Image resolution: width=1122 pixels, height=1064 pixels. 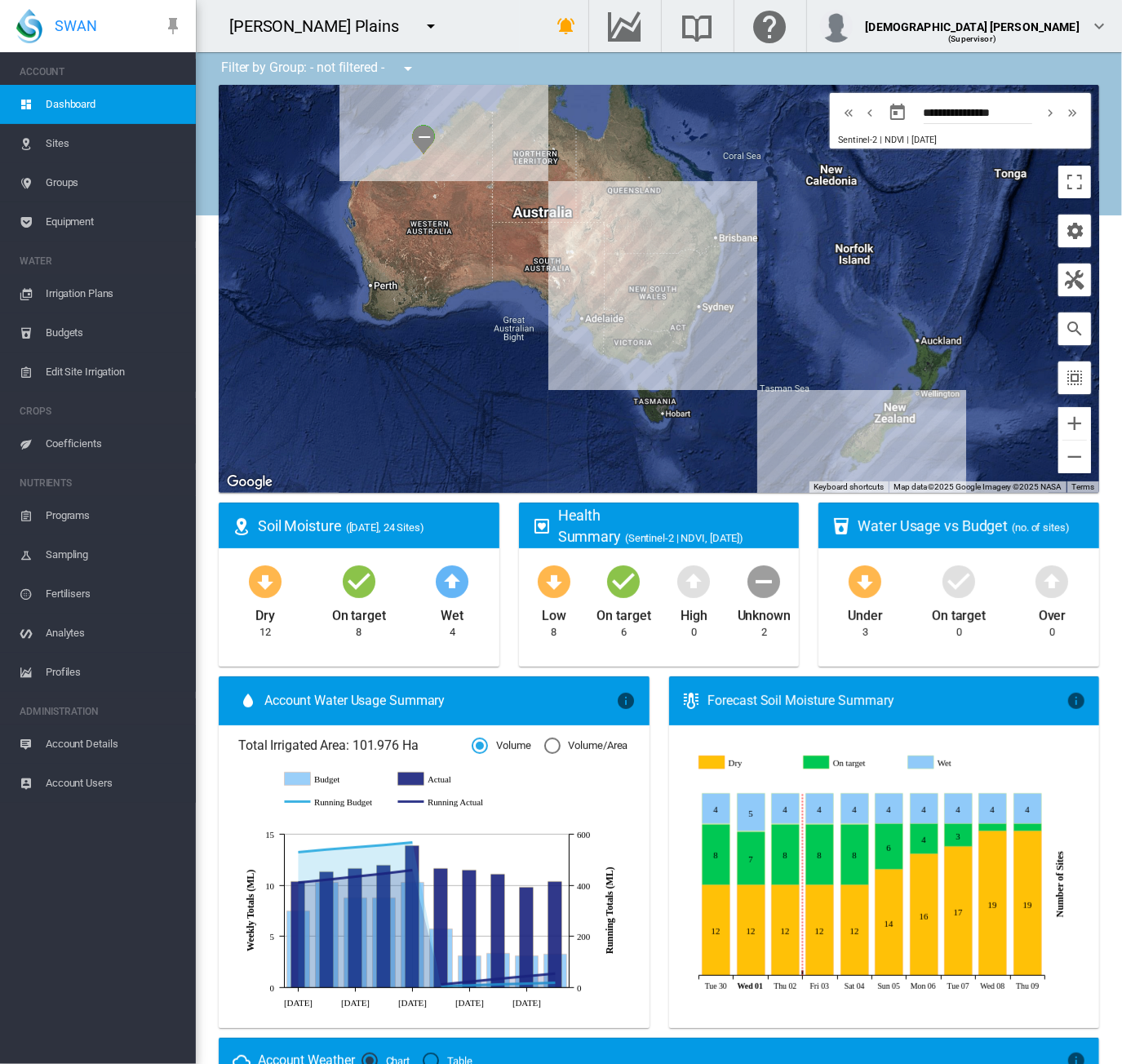 What do you see at coordinates (114, 516) in the screenshot?
I see `span: Programs` at bounding box center [114, 516].